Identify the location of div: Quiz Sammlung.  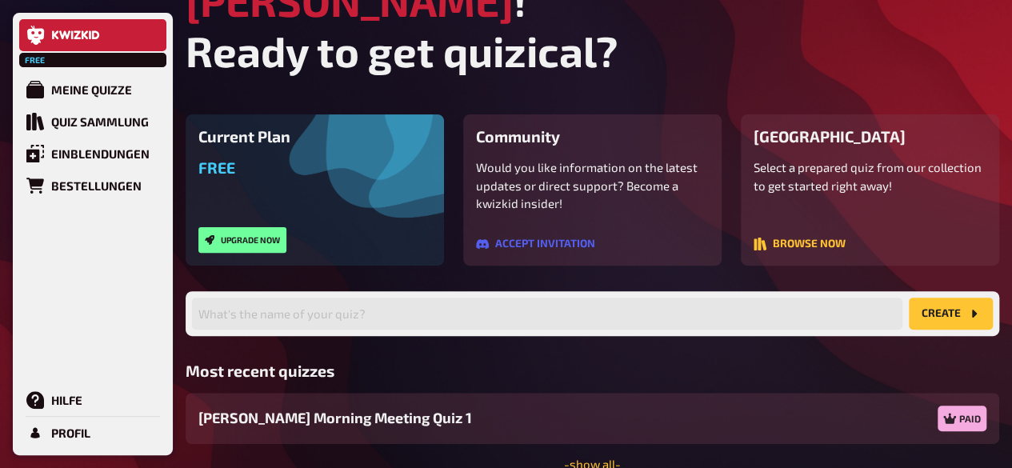
(100, 122).